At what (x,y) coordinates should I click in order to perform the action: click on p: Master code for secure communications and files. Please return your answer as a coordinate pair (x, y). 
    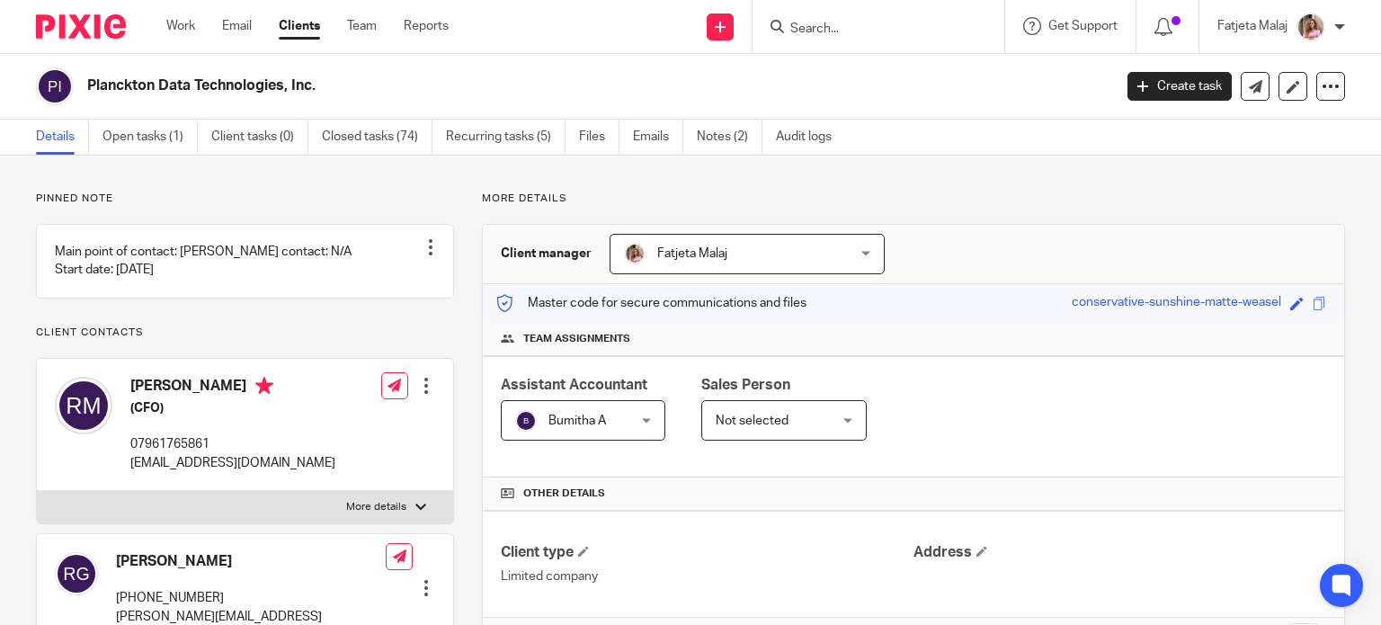
    Looking at the image, I should click on (651, 303).